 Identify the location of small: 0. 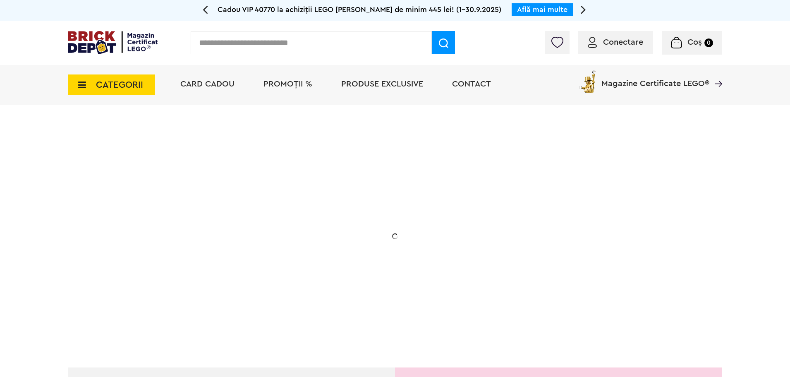
(709, 43).